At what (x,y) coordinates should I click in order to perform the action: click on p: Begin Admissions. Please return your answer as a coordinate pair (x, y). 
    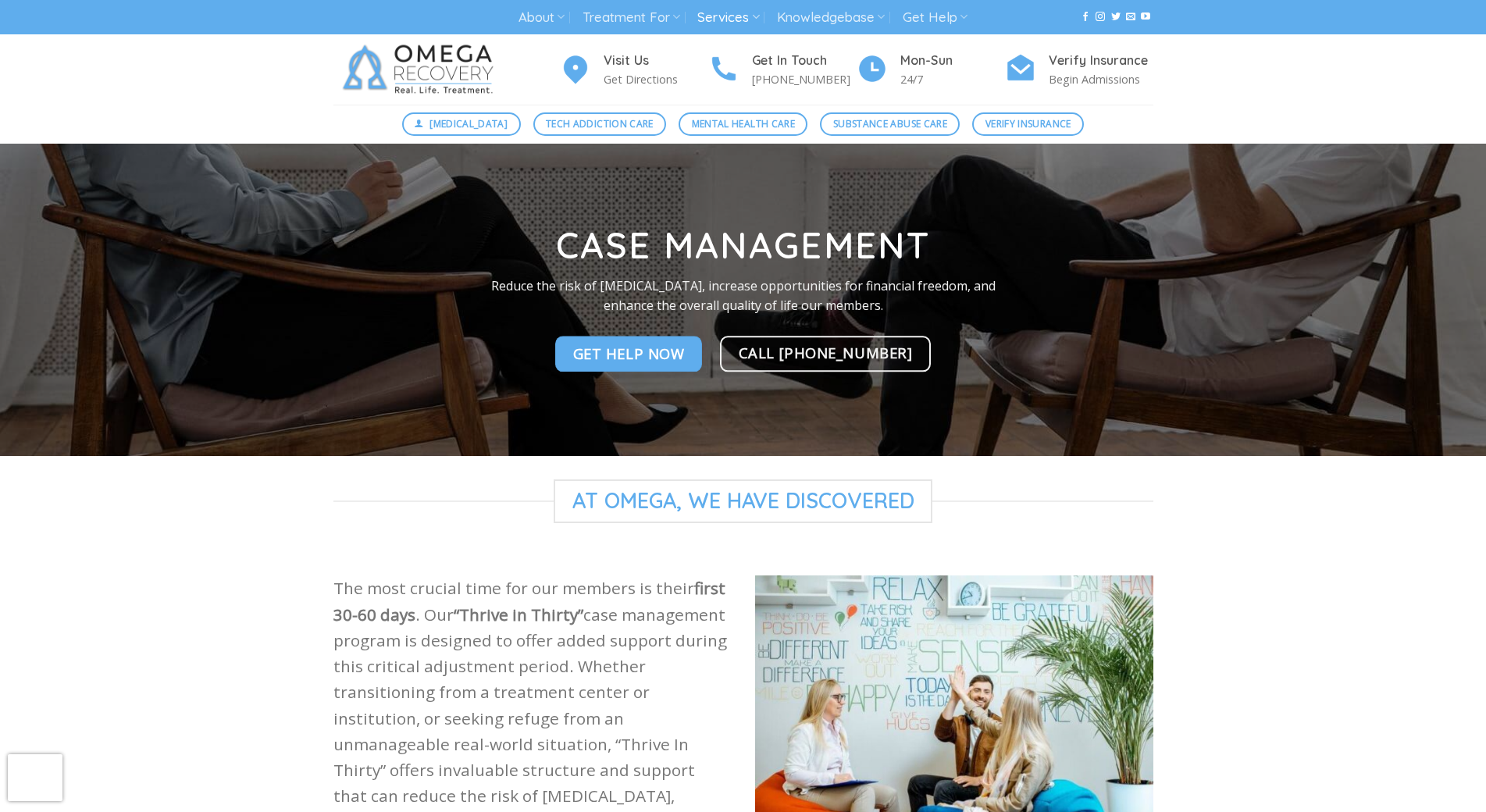
    Looking at the image, I should click on (1101, 79).